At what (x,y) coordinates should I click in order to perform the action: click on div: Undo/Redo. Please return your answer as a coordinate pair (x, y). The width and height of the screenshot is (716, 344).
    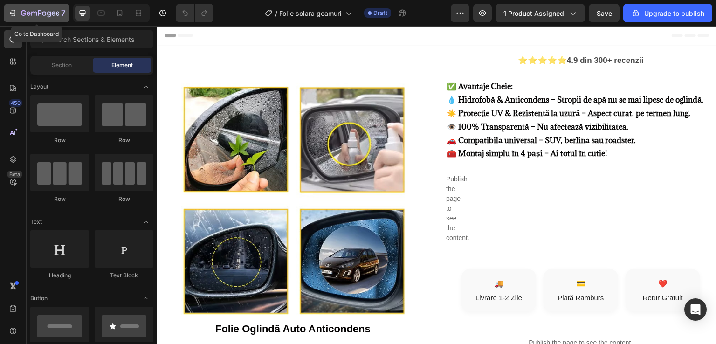
    Looking at the image, I should click on (194, 13).